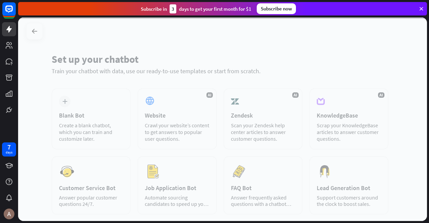 This screenshot has height=223, width=429. What do you see at coordinates (276, 9) in the screenshot?
I see `div: Subscribe now` at bounding box center [276, 9].